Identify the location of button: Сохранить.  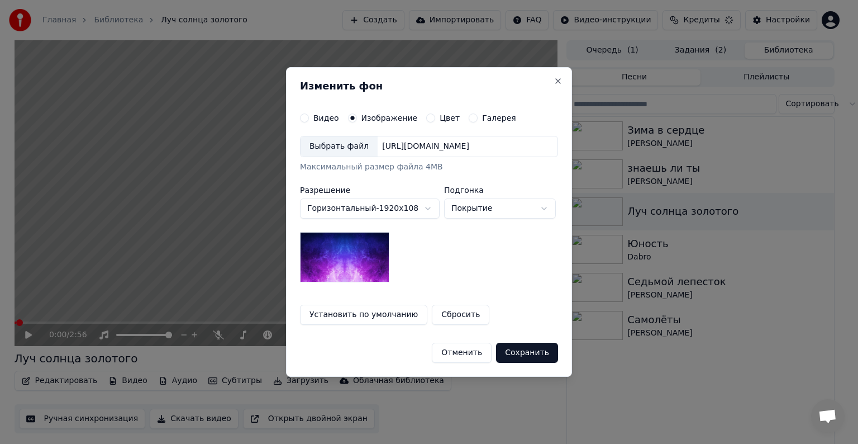
(527, 353).